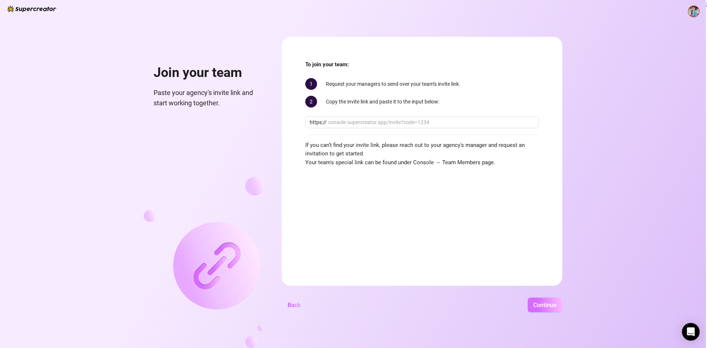 This screenshot has height=348, width=707. I want to click on span: Back, so click(294, 305).